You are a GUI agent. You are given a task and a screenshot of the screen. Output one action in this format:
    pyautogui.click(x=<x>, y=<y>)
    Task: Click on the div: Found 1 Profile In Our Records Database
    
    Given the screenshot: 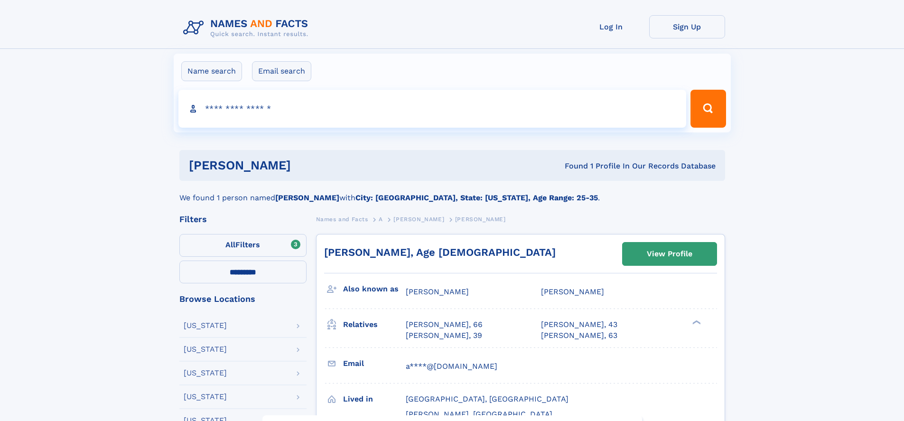 What is the action you would take?
    pyautogui.click(x=571, y=166)
    